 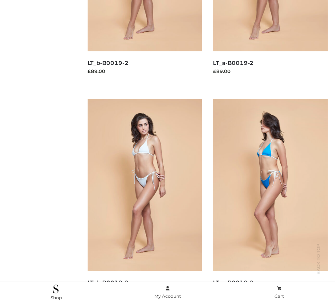 What do you see at coordinates (108, 282) in the screenshot?
I see `a: LT_b-B0018-2` at bounding box center [108, 282].